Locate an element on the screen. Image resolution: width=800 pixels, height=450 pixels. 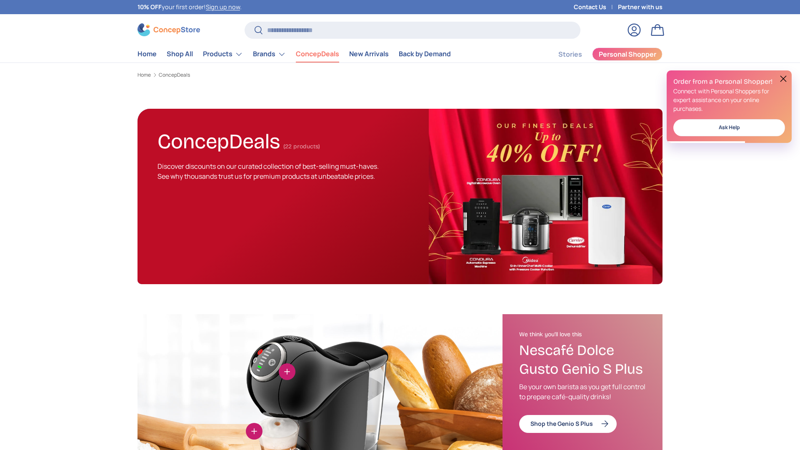
h1: ConcepDeals is located at coordinates (219, 140).